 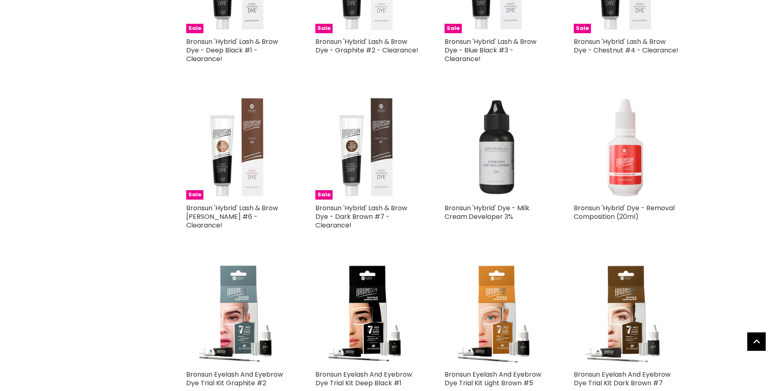 I want to click on img: Bronsun Eyelash And Eyebrow Dye Trial Kit Deep Black #1, so click(x=367, y=314).